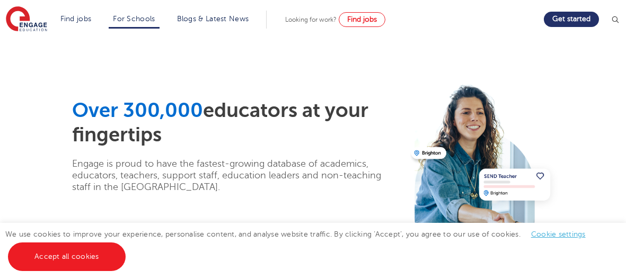 The image size is (626, 280). What do you see at coordinates (237, 123) in the screenshot?
I see `h1: educators at your fingertips` at bounding box center [237, 123].